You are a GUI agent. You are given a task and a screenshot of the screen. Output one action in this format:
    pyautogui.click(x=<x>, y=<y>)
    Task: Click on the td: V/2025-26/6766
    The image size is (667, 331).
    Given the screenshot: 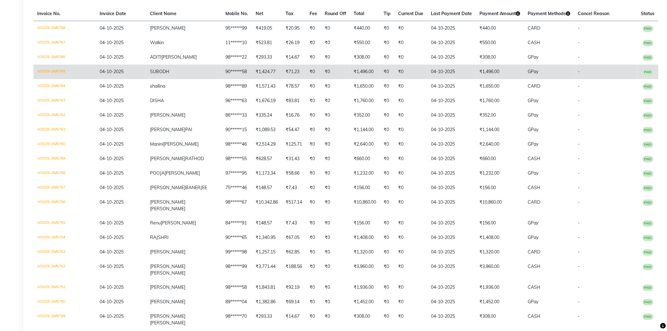 What is the action you would take?
    pyautogui.click(x=65, y=57)
    